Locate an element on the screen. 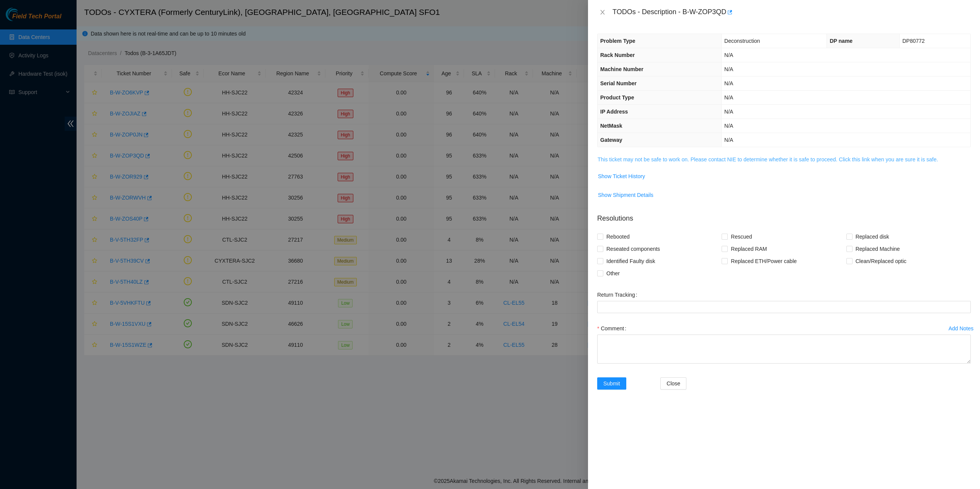 The height and width of the screenshot is (489, 980). textarea: Comment is located at coordinates (784, 349).